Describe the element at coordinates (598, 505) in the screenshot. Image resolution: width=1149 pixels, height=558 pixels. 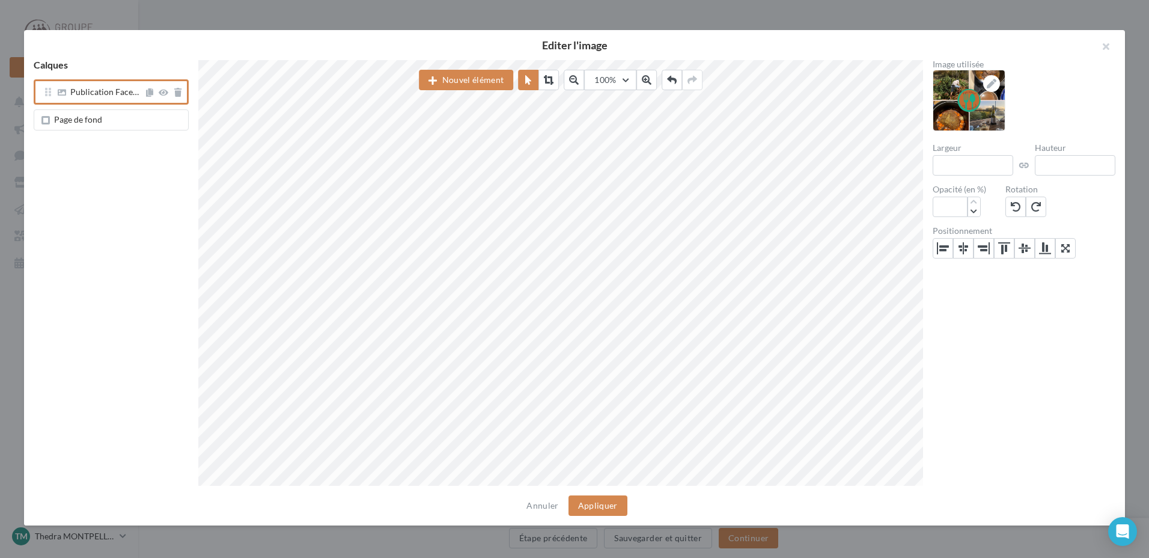
I see `button: Appliquer` at that location.